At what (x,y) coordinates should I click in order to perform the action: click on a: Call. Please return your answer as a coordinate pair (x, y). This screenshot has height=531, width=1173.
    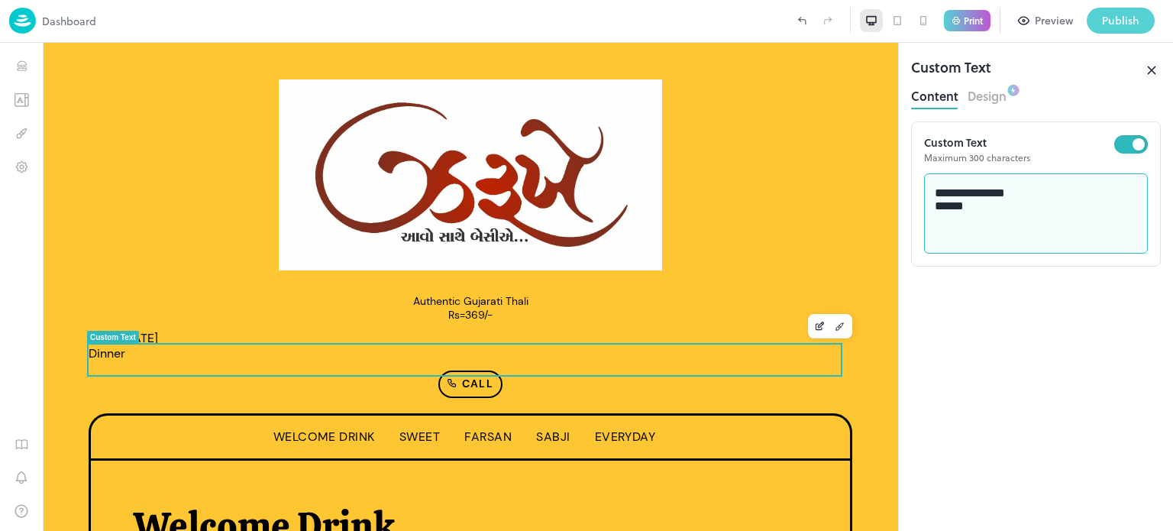
    Looking at the image, I should click on (428, 341).